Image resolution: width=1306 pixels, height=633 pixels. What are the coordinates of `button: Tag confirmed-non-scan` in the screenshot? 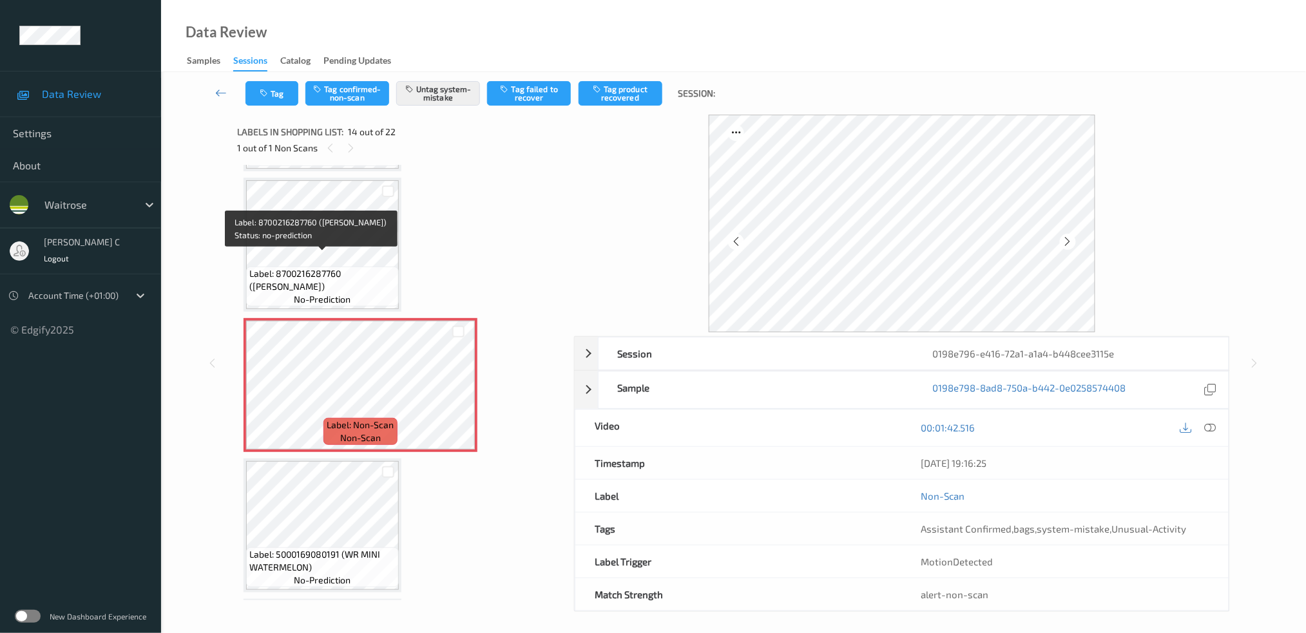 It's located at (347, 93).